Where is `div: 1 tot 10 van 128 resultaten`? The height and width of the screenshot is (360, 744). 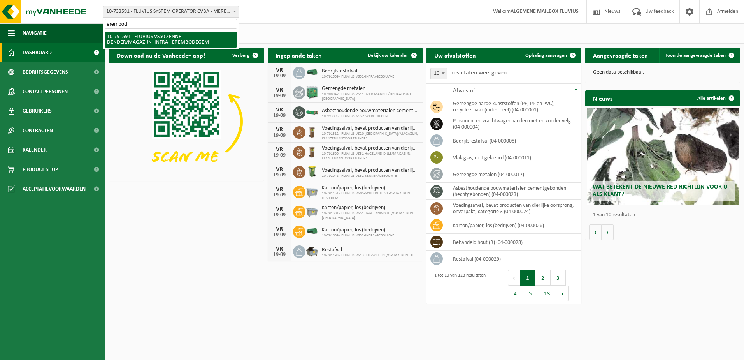 div: 1 tot 10 van 128 resultaten is located at coordinates (458, 285).